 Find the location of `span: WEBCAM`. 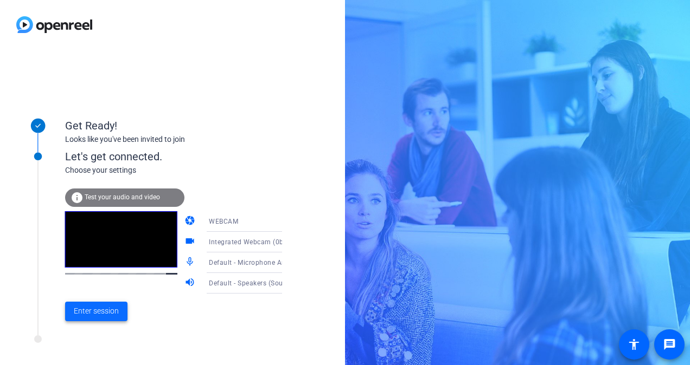

span: WEBCAM is located at coordinates (223, 222).